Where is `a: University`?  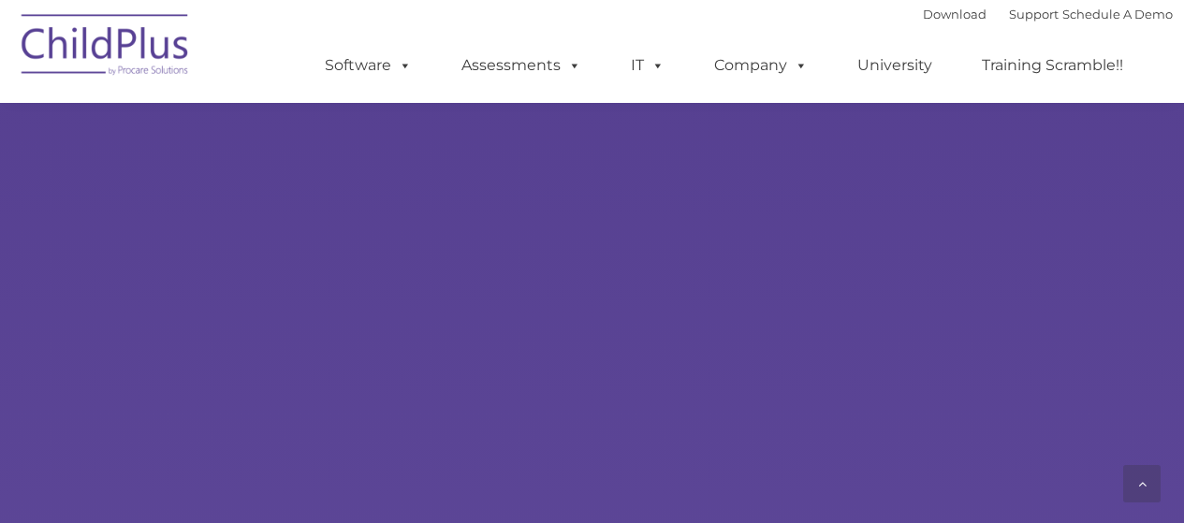 a: University is located at coordinates (895, 66).